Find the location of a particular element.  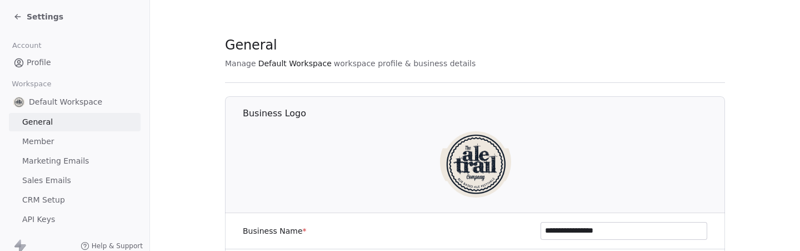

span: Marketing Emails is located at coordinates (56, 161).